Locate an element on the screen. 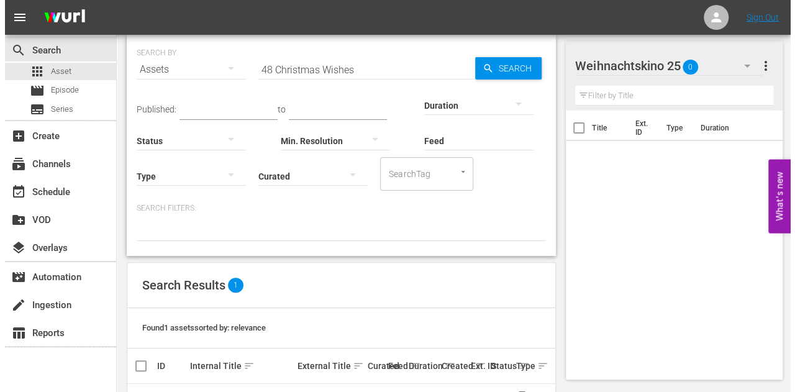 The image size is (795, 392). span: Published: is located at coordinates (151, 109).